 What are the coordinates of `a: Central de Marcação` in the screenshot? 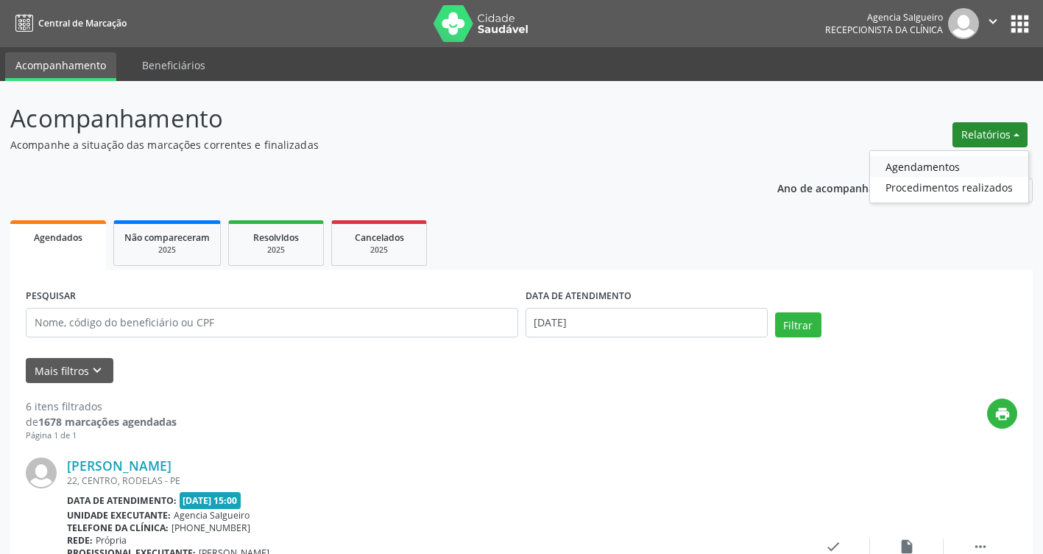 It's located at (68, 23).